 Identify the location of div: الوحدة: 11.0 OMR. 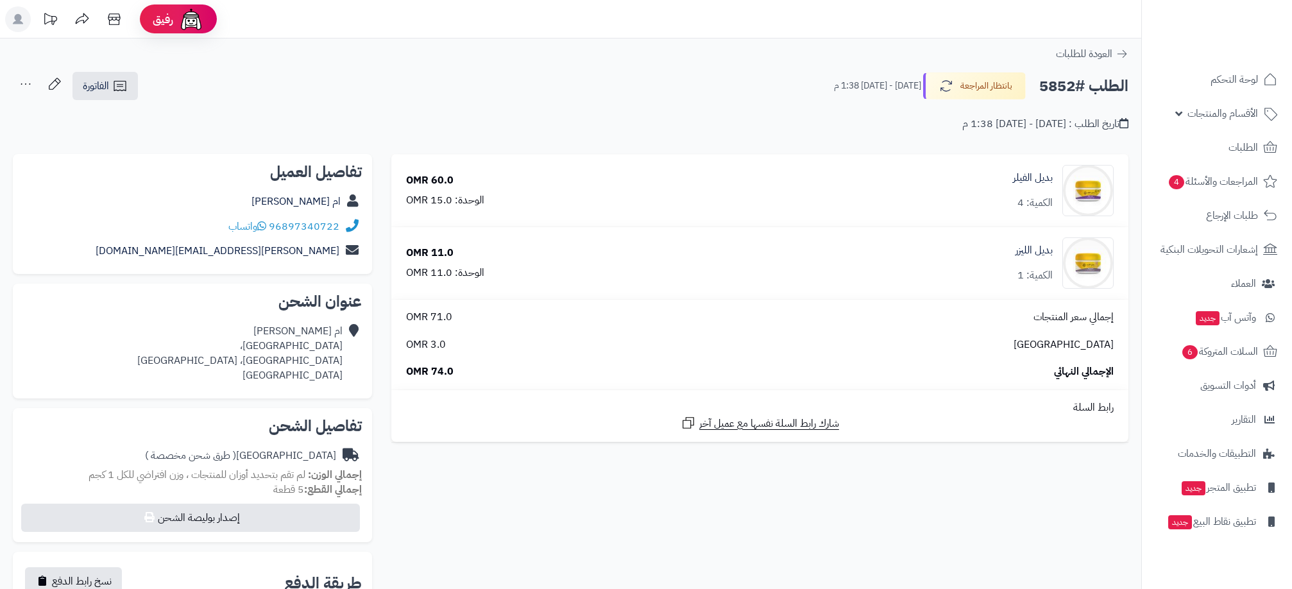
(445, 273).